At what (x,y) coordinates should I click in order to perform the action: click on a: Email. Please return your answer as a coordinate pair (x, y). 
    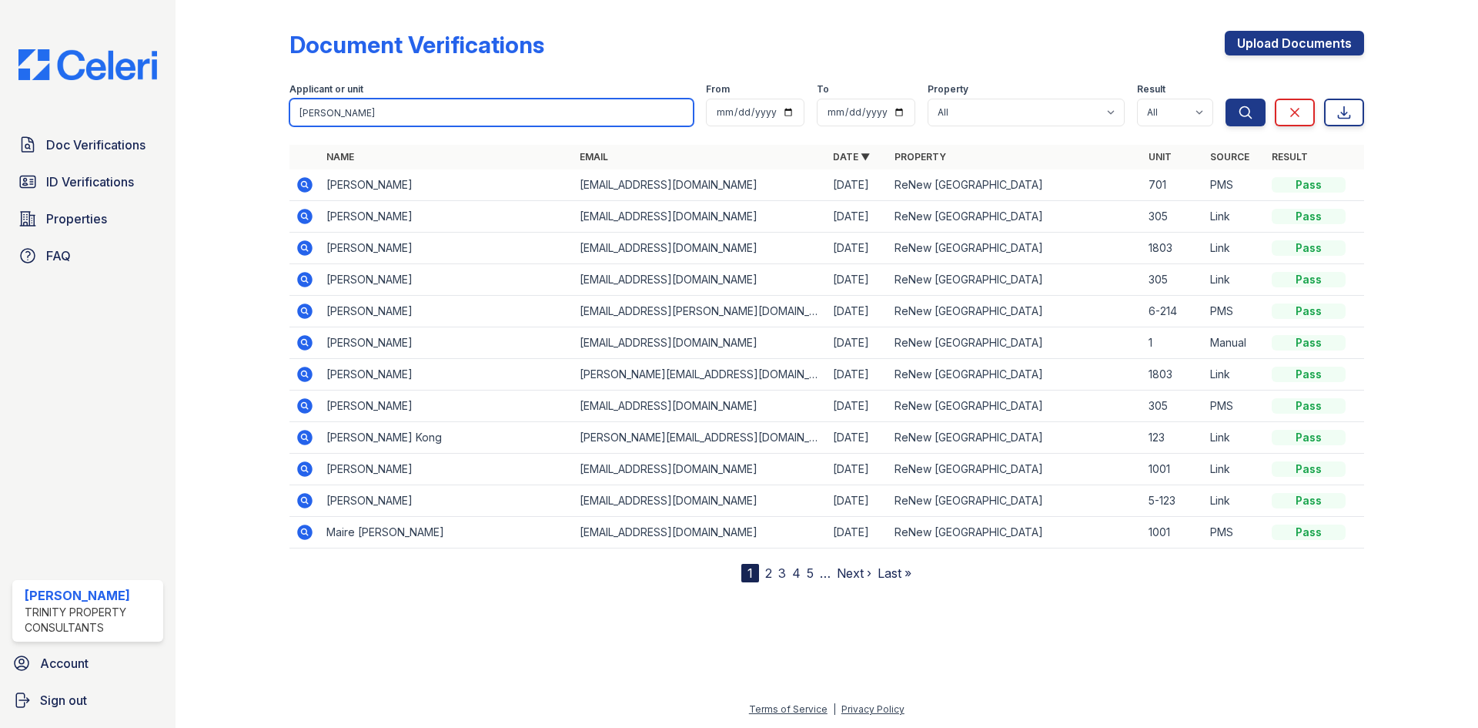
    Looking at the image, I should click on (594, 156).